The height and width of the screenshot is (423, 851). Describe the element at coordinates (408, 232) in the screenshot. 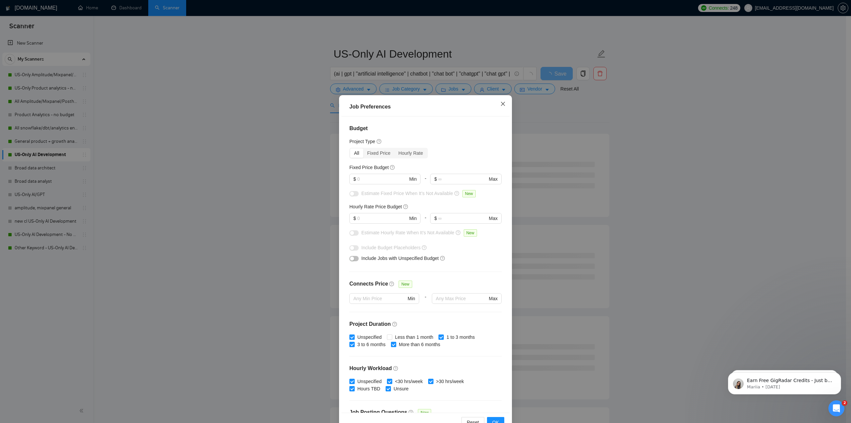

I see `span: Estimate Hourly Rate When It’s Not Available` at that location.